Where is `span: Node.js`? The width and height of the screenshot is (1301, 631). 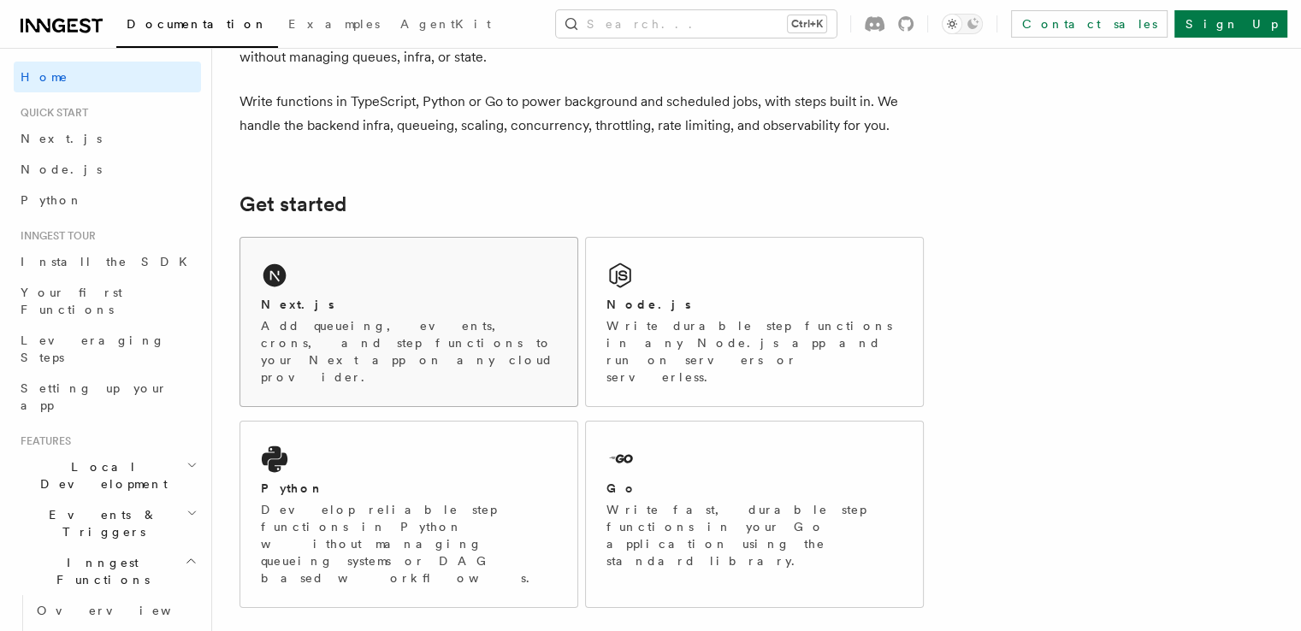
span: Node.js is located at coordinates (61, 169).